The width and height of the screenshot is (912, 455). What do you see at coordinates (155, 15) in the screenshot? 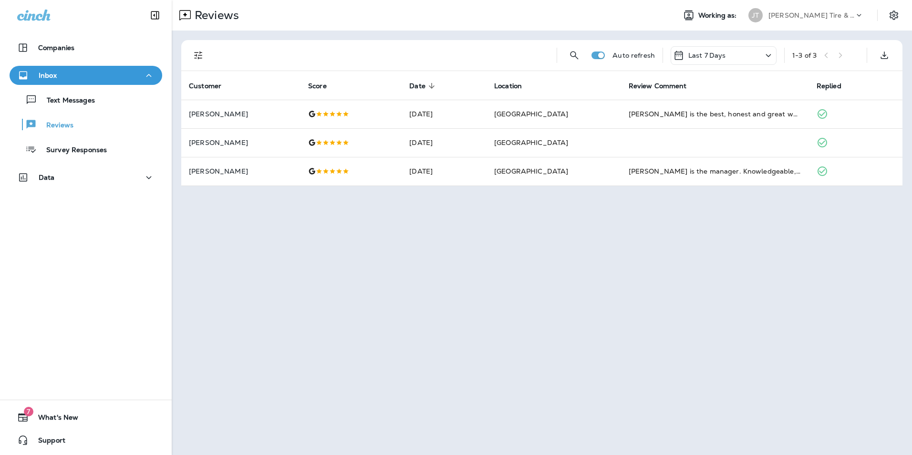
I see `button: Collapse Sidebar` at bounding box center [155, 15].